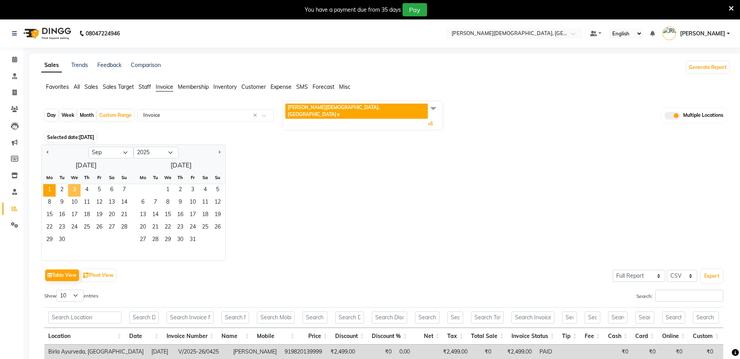 This screenshot has width=740, height=359. Describe the element at coordinates (124, 190) in the screenshot. I see `span: 7` at that location.